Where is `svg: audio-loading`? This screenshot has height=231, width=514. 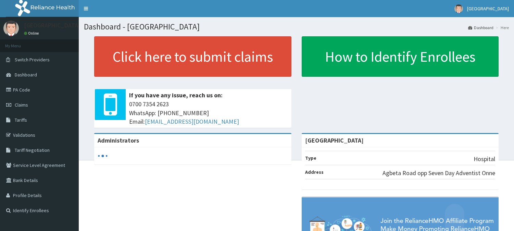
svg: audio-loading is located at coordinates (103, 156).